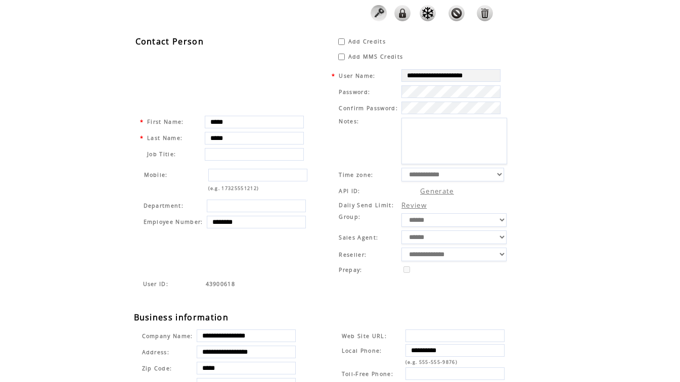 This screenshot has height=382, width=680. I want to click on a: Generate, so click(437, 191).